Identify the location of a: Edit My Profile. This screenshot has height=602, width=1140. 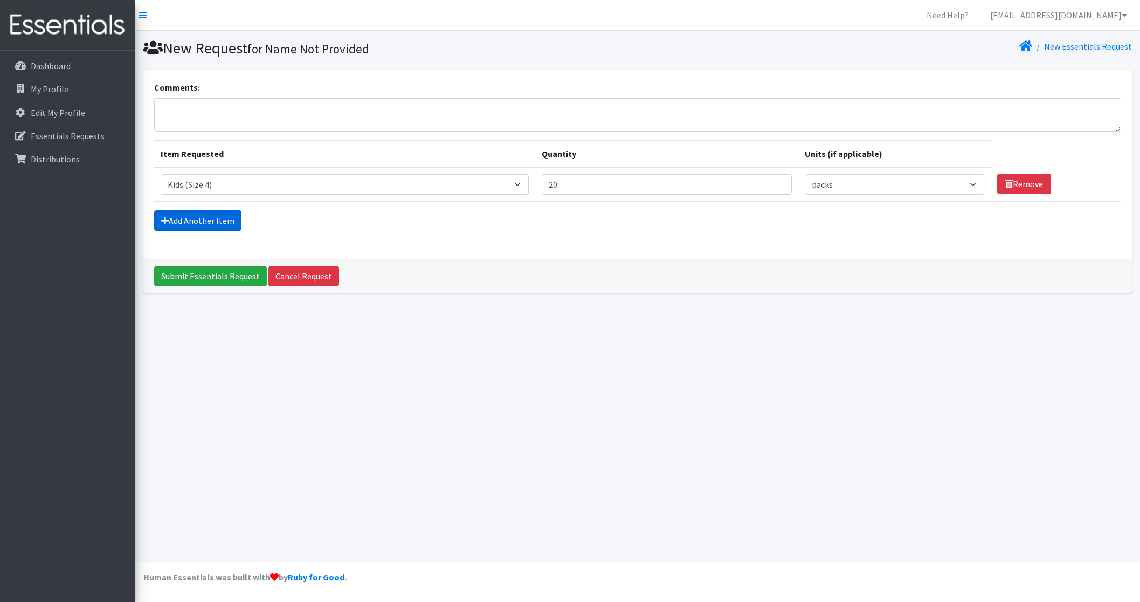
(67, 113).